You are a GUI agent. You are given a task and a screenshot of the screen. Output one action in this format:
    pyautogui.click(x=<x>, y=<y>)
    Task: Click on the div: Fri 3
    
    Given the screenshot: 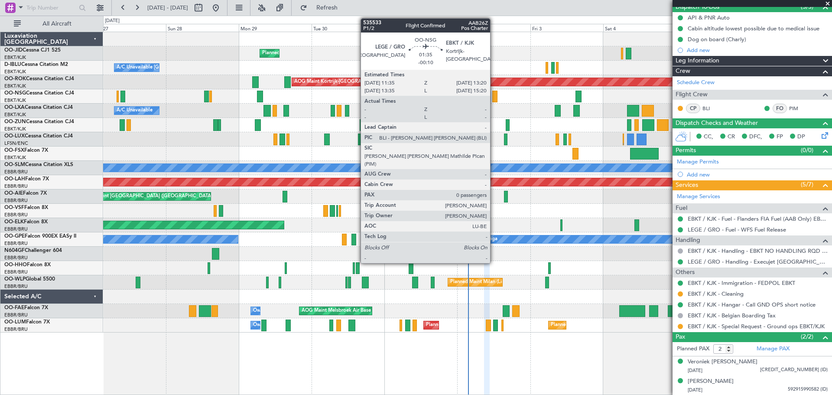 What is the action you would take?
    pyautogui.click(x=567, y=28)
    